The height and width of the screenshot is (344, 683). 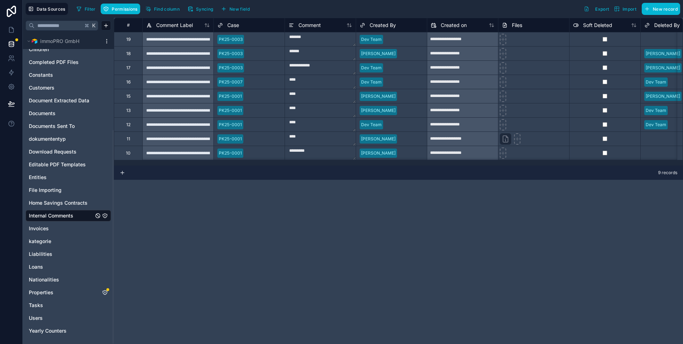 I want to click on span: Soft Deleted, so click(x=597, y=25).